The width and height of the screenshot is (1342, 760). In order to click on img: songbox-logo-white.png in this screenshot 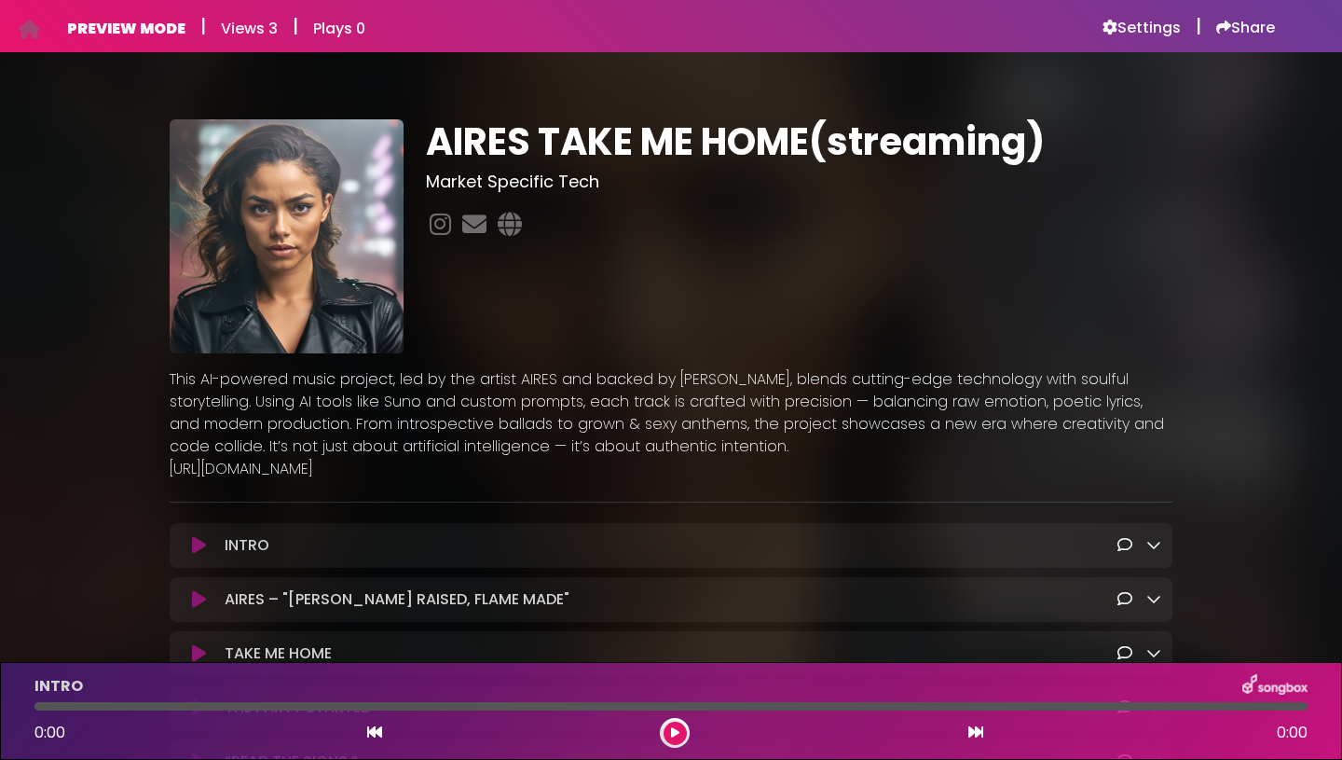, I will do `click(1275, 686)`.